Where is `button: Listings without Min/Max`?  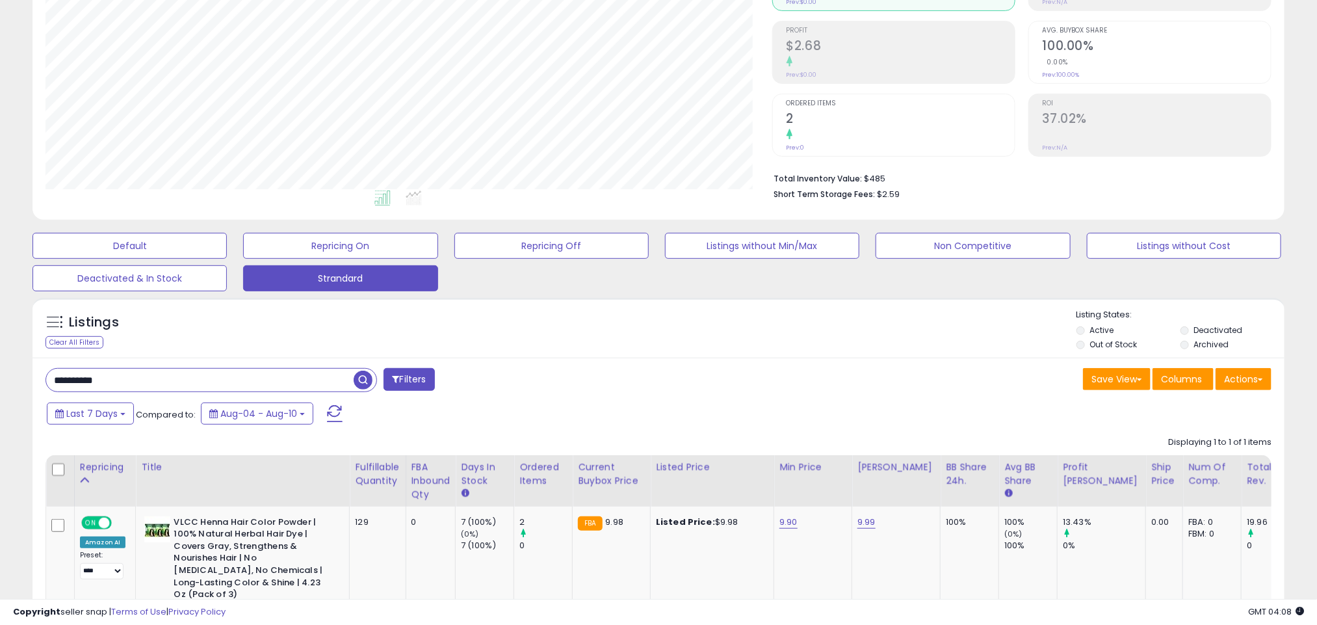 button: Listings without Min/Max is located at coordinates (762, 246).